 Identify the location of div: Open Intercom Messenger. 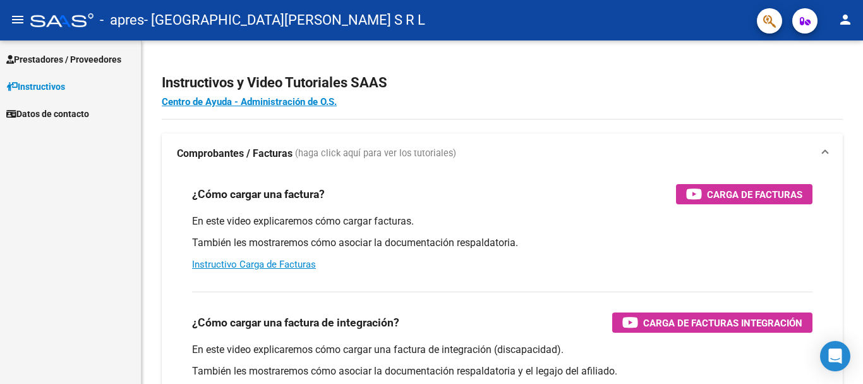
(836, 356).